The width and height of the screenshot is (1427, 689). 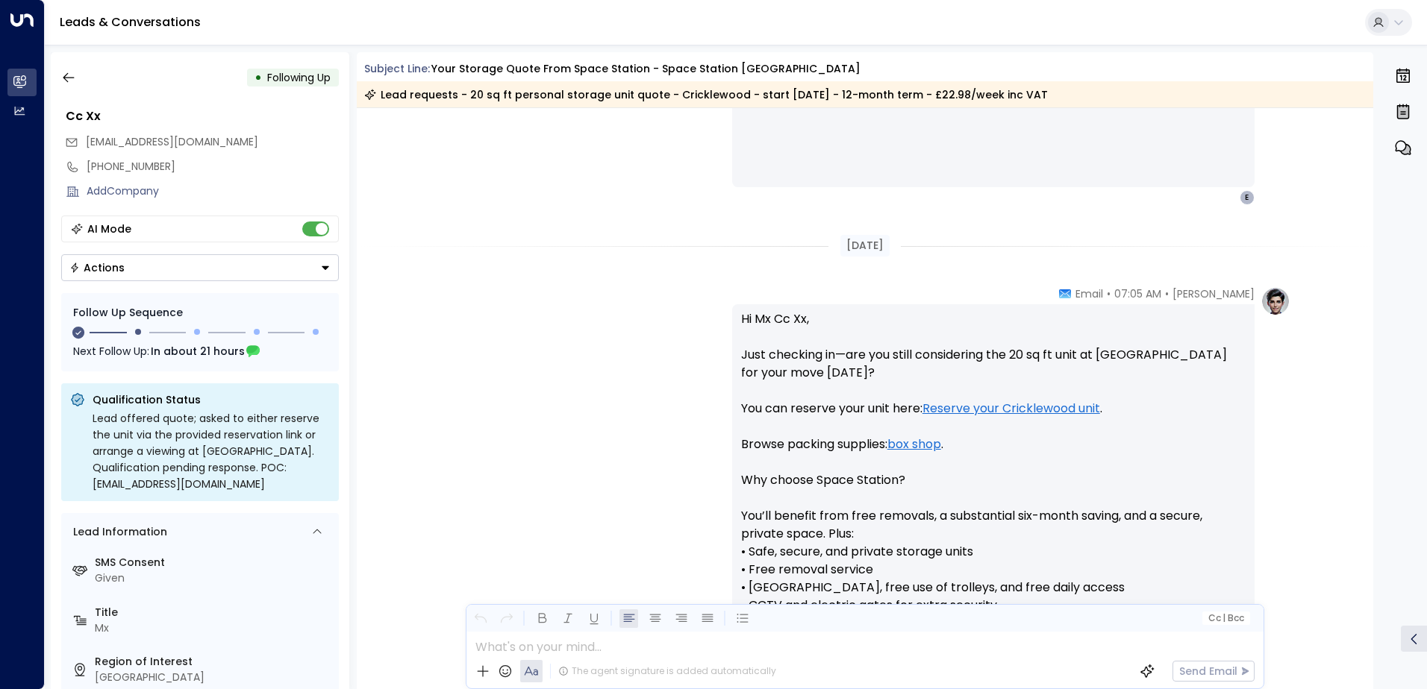 What do you see at coordinates (1225, 619) in the screenshot?
I see `span: Cc Bcc` at bounding box center [1225, 619].